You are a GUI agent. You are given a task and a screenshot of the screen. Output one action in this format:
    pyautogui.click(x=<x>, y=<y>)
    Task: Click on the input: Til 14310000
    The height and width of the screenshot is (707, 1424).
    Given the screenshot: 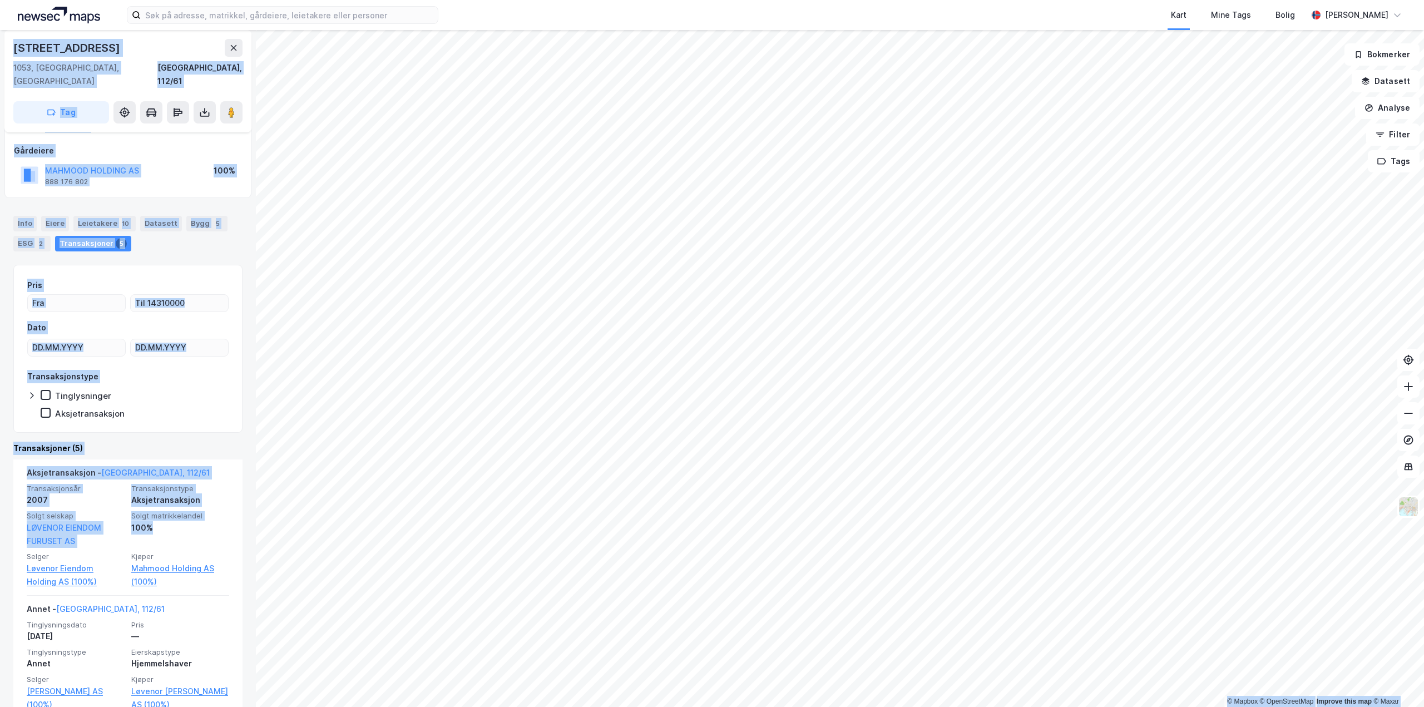 What is the action you would take?
    pyautogui.click(x=179, y=303)
    